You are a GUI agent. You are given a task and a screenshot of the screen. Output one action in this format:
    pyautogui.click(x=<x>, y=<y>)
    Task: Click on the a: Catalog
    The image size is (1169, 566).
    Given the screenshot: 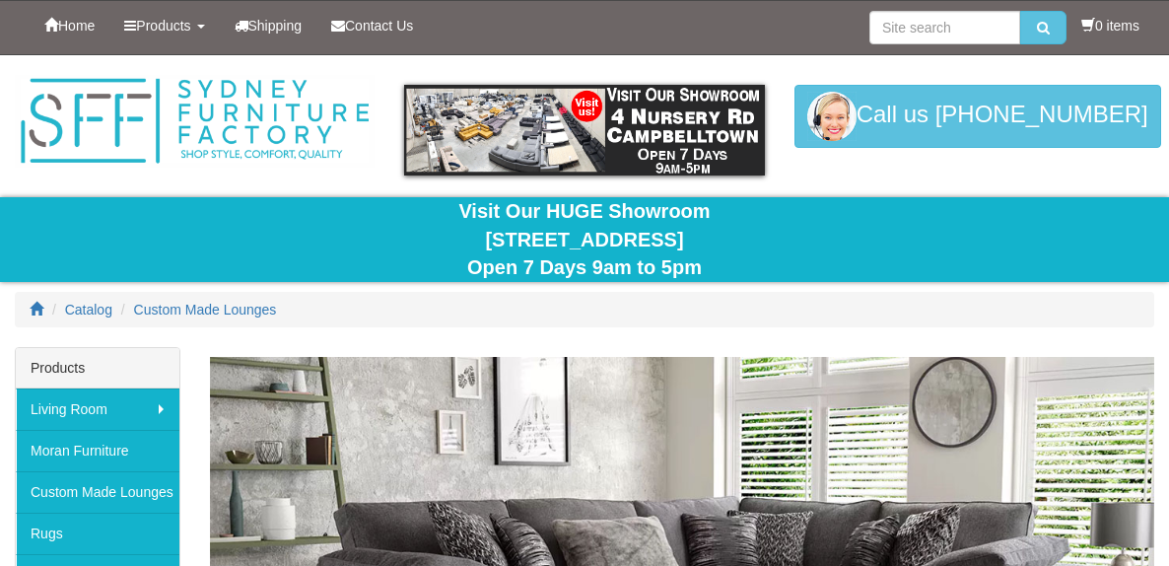 What is the action you would take?
    pyautogui.click(x=89, y=310)
    